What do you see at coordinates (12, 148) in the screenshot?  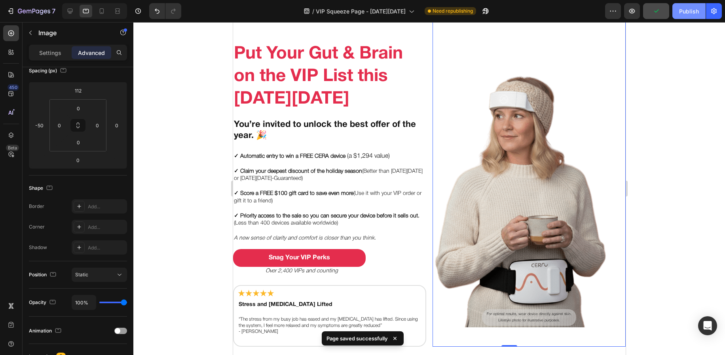 I see `div: Beta` at bounding box center [12, 148].